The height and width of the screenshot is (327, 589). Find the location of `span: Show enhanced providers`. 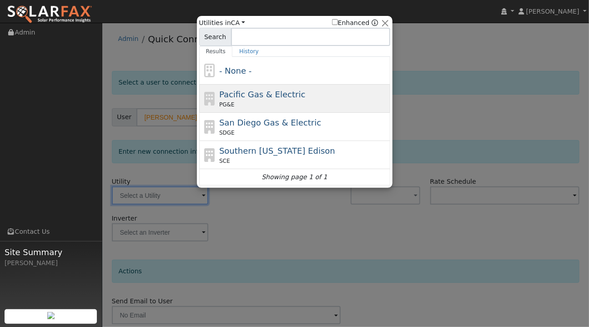

span: Show enhanced providers is located at coordinates (355, 23).